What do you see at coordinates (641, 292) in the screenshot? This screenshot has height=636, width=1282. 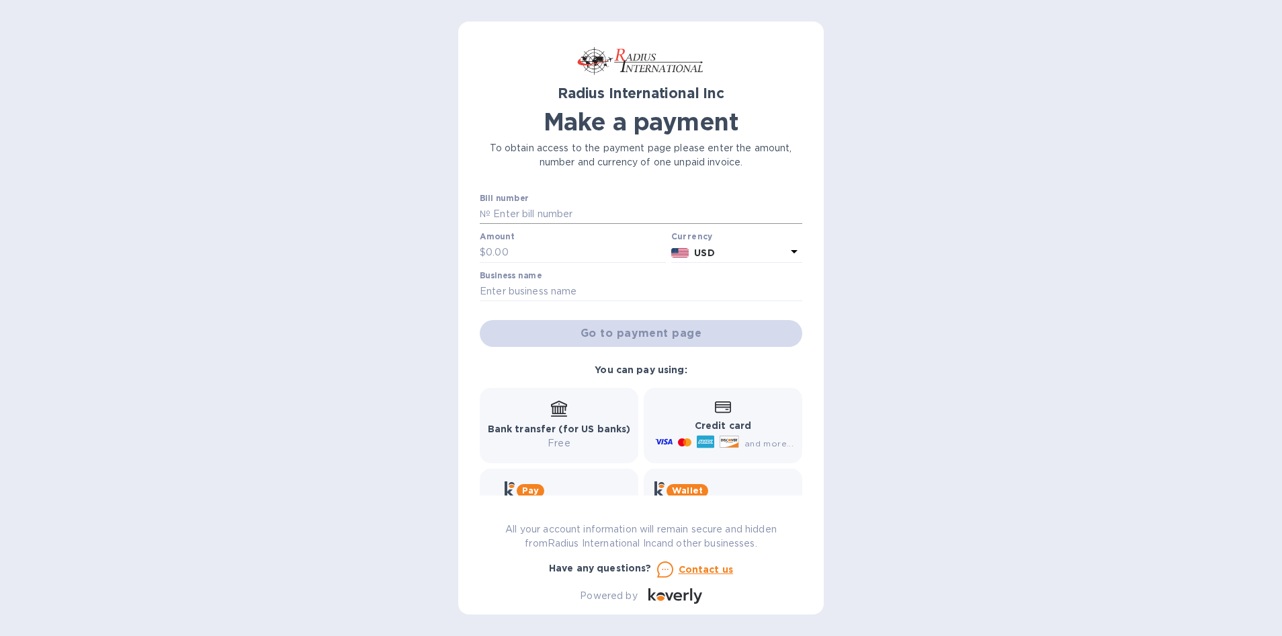 I see `input: Enter business name` at bounding box center [641, 292].